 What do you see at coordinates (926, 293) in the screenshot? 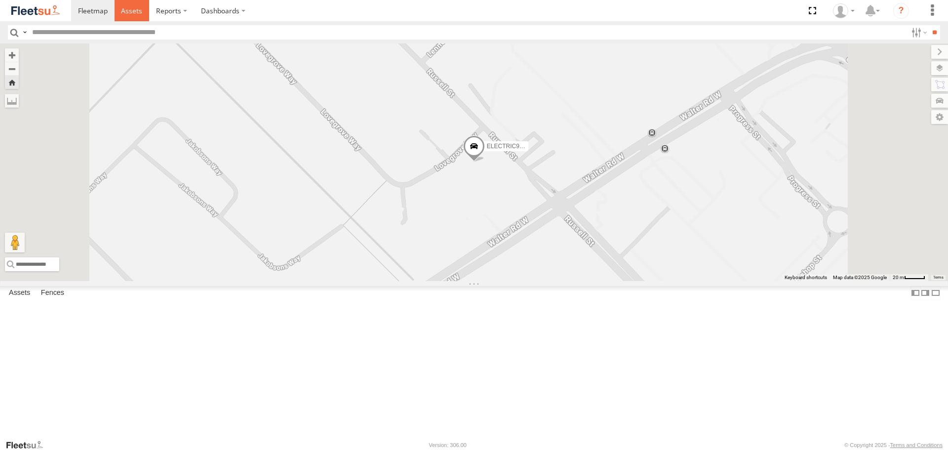
I see `label: Dock Summary Table to the Right` at bounding box center [926, 293].